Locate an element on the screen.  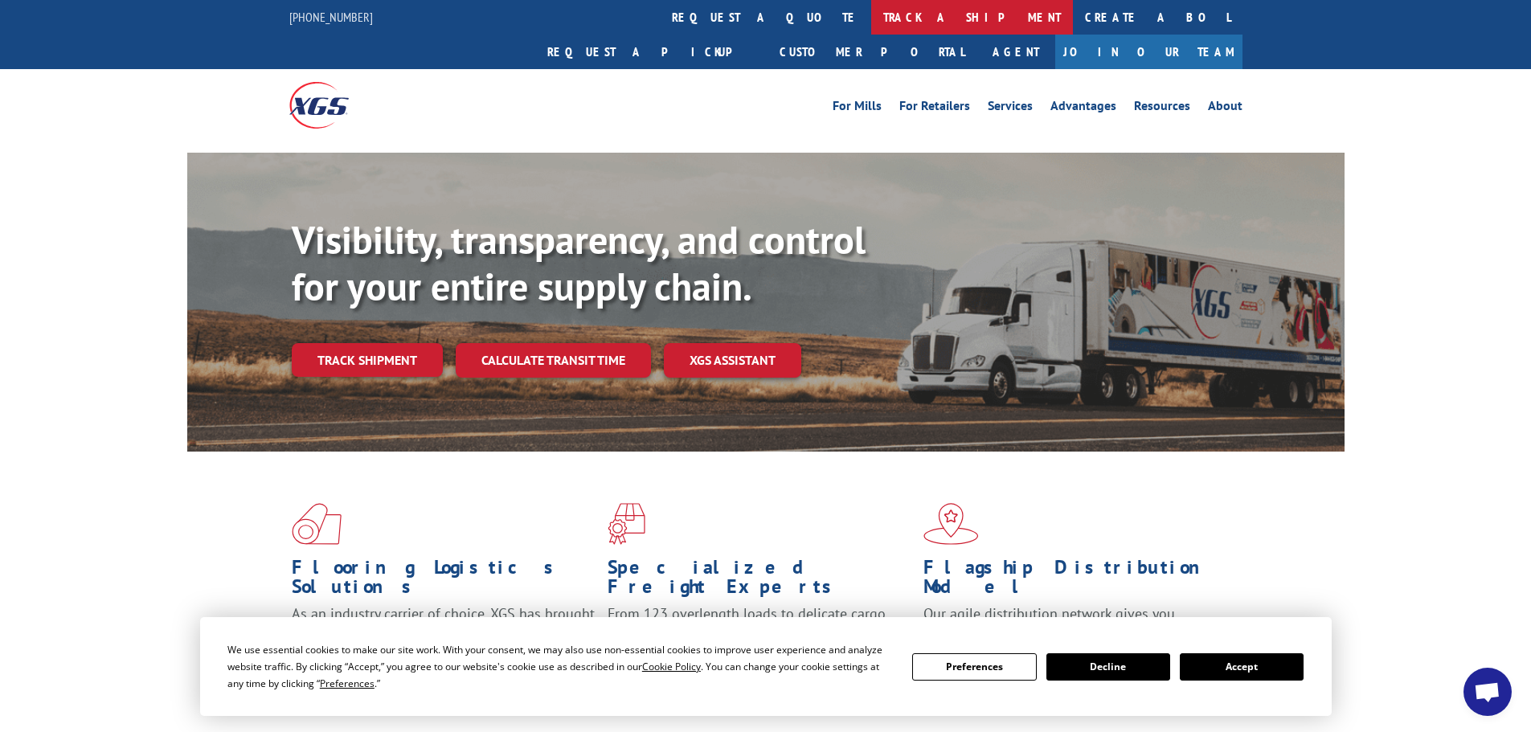
img: xgs-icon-focused-on-flooring-red is located at coordinates (626, 524).